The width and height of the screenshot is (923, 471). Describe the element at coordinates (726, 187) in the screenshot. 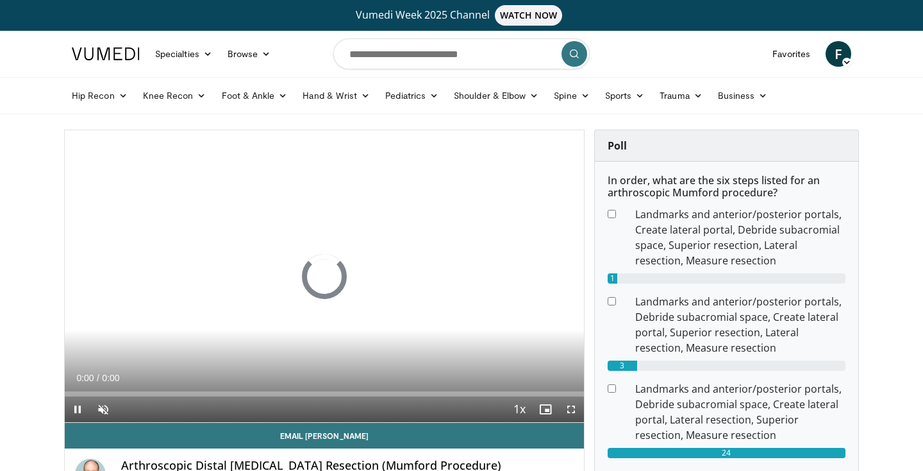

I see `h6: In order, what are the six steps listed for an arthroscopic Mumford procedure?` at that location.